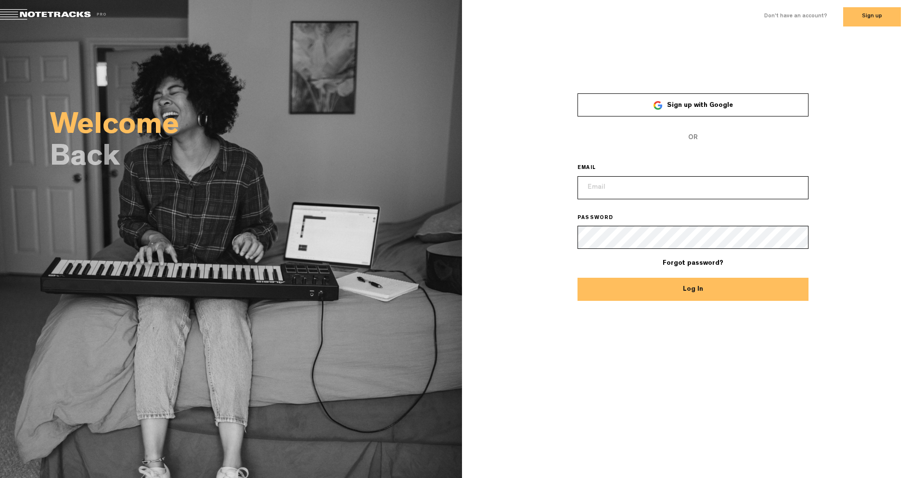 Image resolution: width=924 pixels, height=478 pixels. What do you see at coordinates (693, 188) in the screenshot?
I see `input: Email` at bounding box center [693, 188].